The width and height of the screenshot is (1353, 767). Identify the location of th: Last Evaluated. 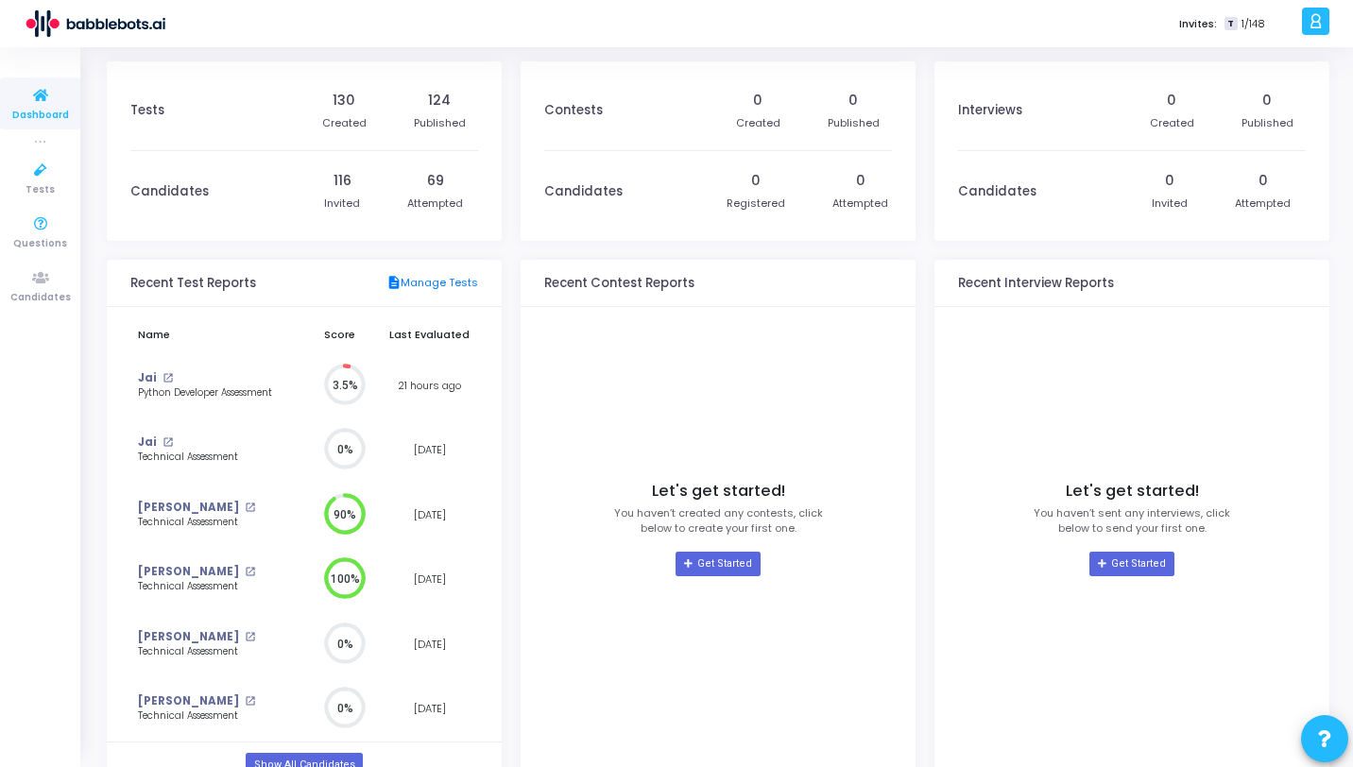
(430, 334).